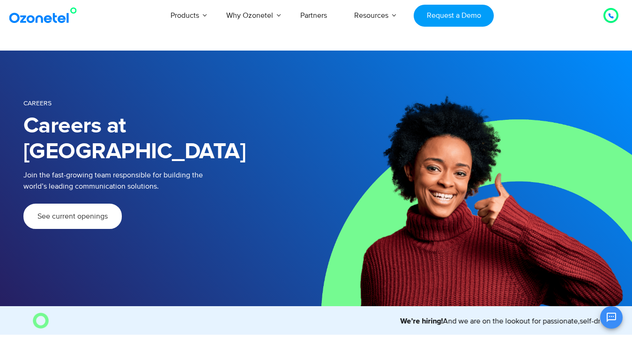 The width and height of the screenshot is (632, 338). I want to click on span: See current openings, so click(73, 216).